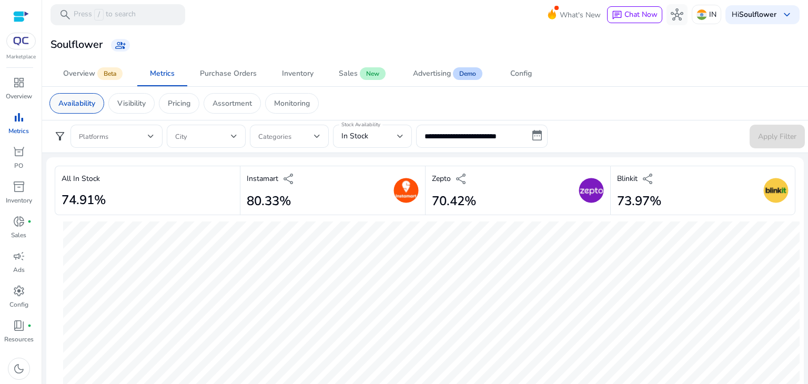 This screenshot has height=384, width=808. I want to click on div: Purchase Orders, so click(228, 74).